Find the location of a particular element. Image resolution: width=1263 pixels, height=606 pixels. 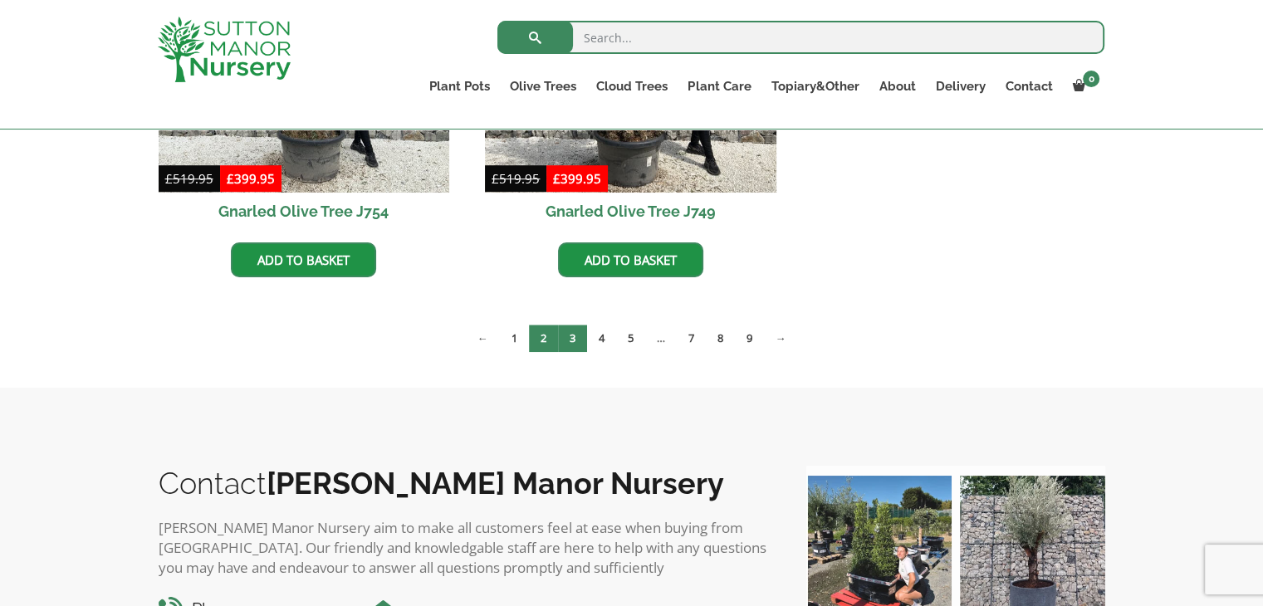

h2: Contact is located at coordinates (466, 483).